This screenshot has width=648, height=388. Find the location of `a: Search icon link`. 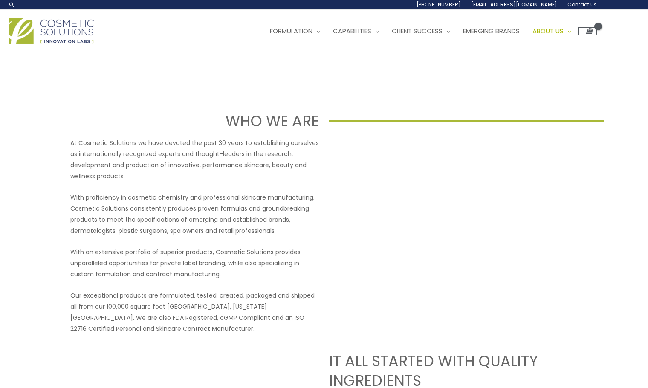

a: Search icon link is located at coordinates (12, 5).